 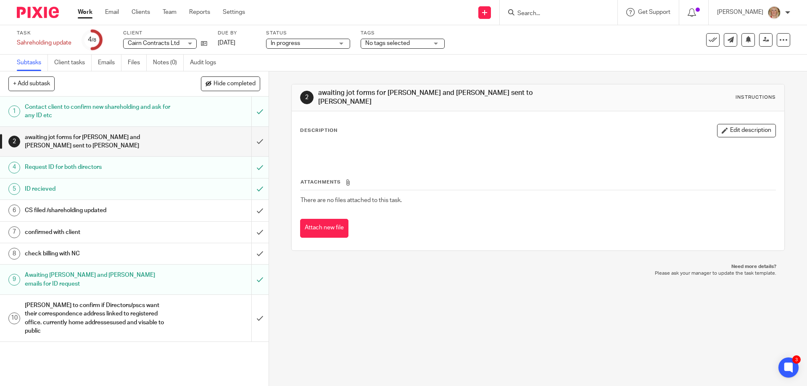 What do you see at coordinates (44, 43) in the screenshot?
I see `div: Sahreholding update` at bounding box center [44, 43].